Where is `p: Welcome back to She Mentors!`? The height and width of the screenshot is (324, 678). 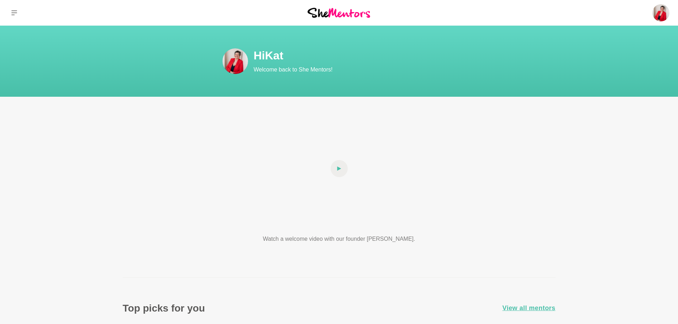
p: Welcome back to She Mentors! is located at coordinates (382, 70).